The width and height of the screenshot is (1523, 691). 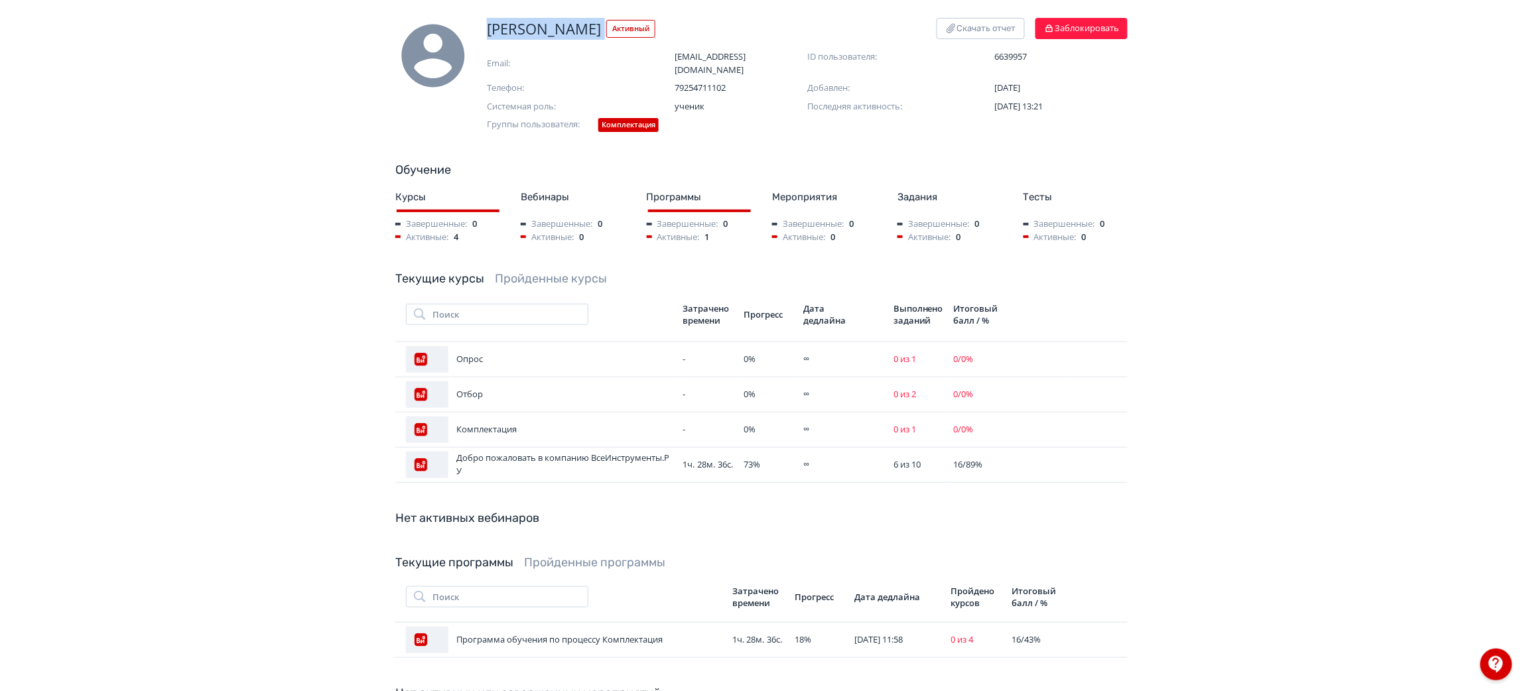 What do you see at coordinates (553, 88) in the screenshot?
I see `span: Телефон:` at bounding box center [553, 88].